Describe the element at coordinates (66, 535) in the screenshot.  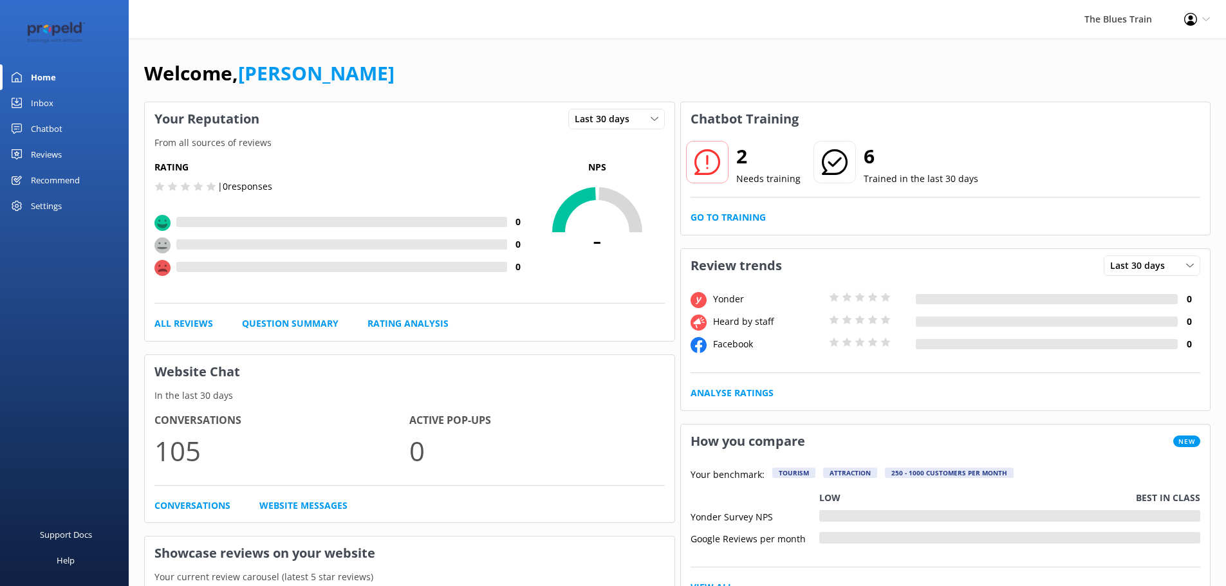
I see `div: Support Docs` at that location.